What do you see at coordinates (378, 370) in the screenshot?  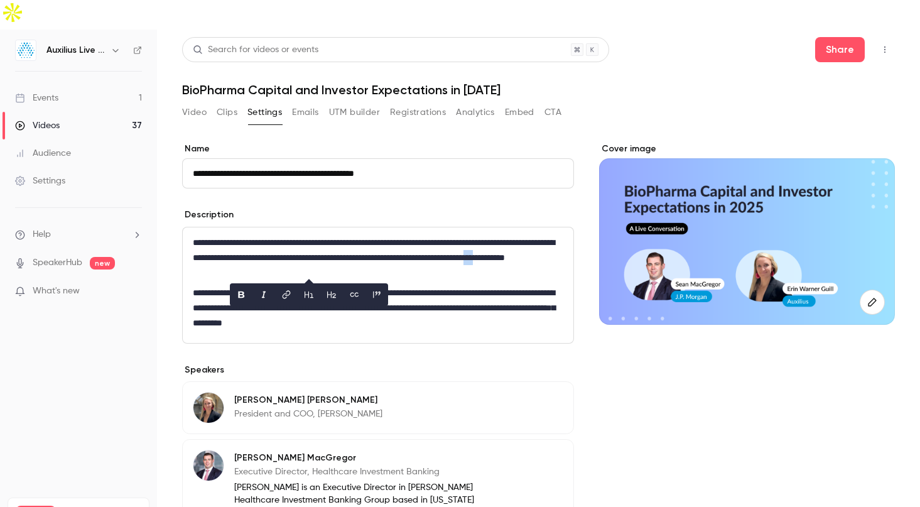 I see `p: Speakers` at bounding box center [378, 370].